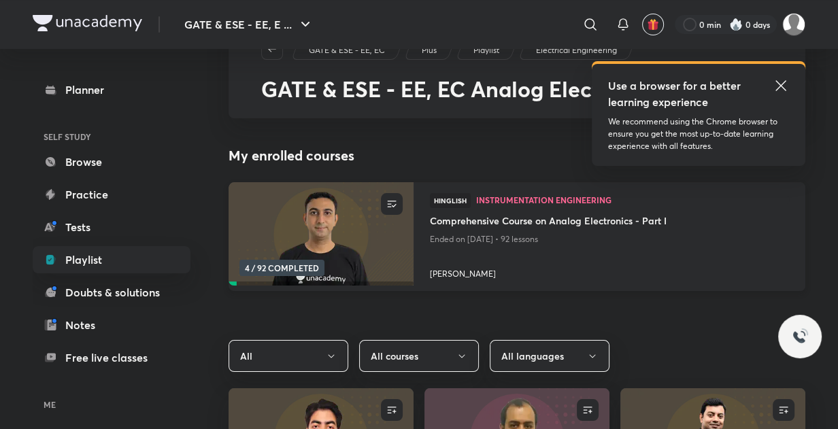 This screenshot has height=429, width=838. I want to click on a: Planner, so click(112, 90).